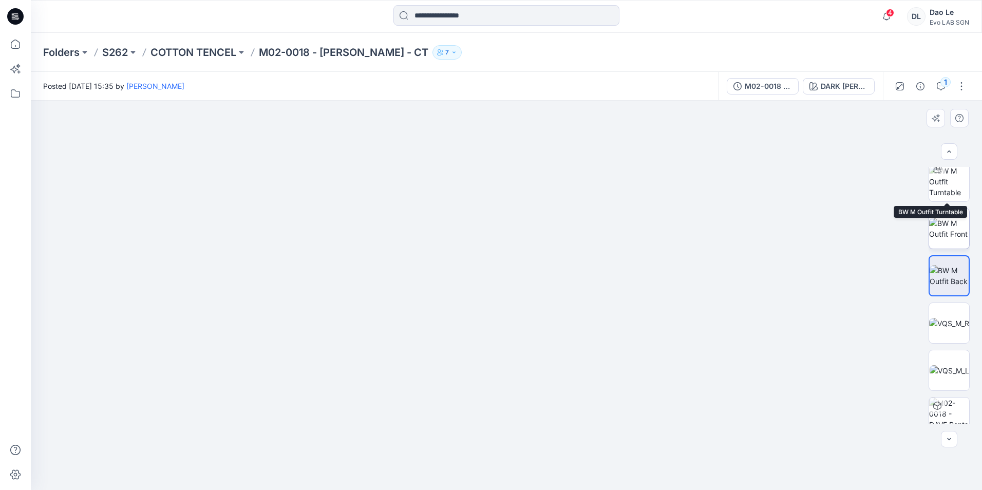 The image size is (982, 490). What do you see at coordinates (447, 52) in the screenshot?
I see `button: 7` at bounding box center [447, 52].